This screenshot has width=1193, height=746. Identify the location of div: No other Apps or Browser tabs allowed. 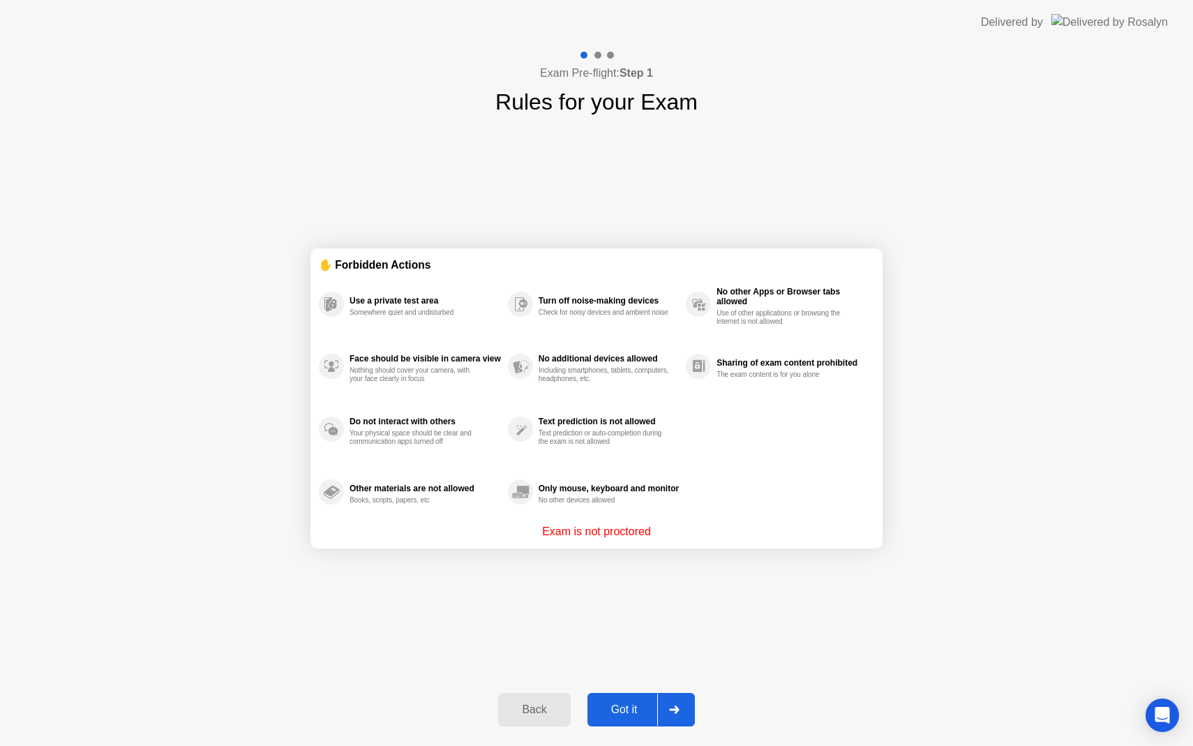
(792, 297).